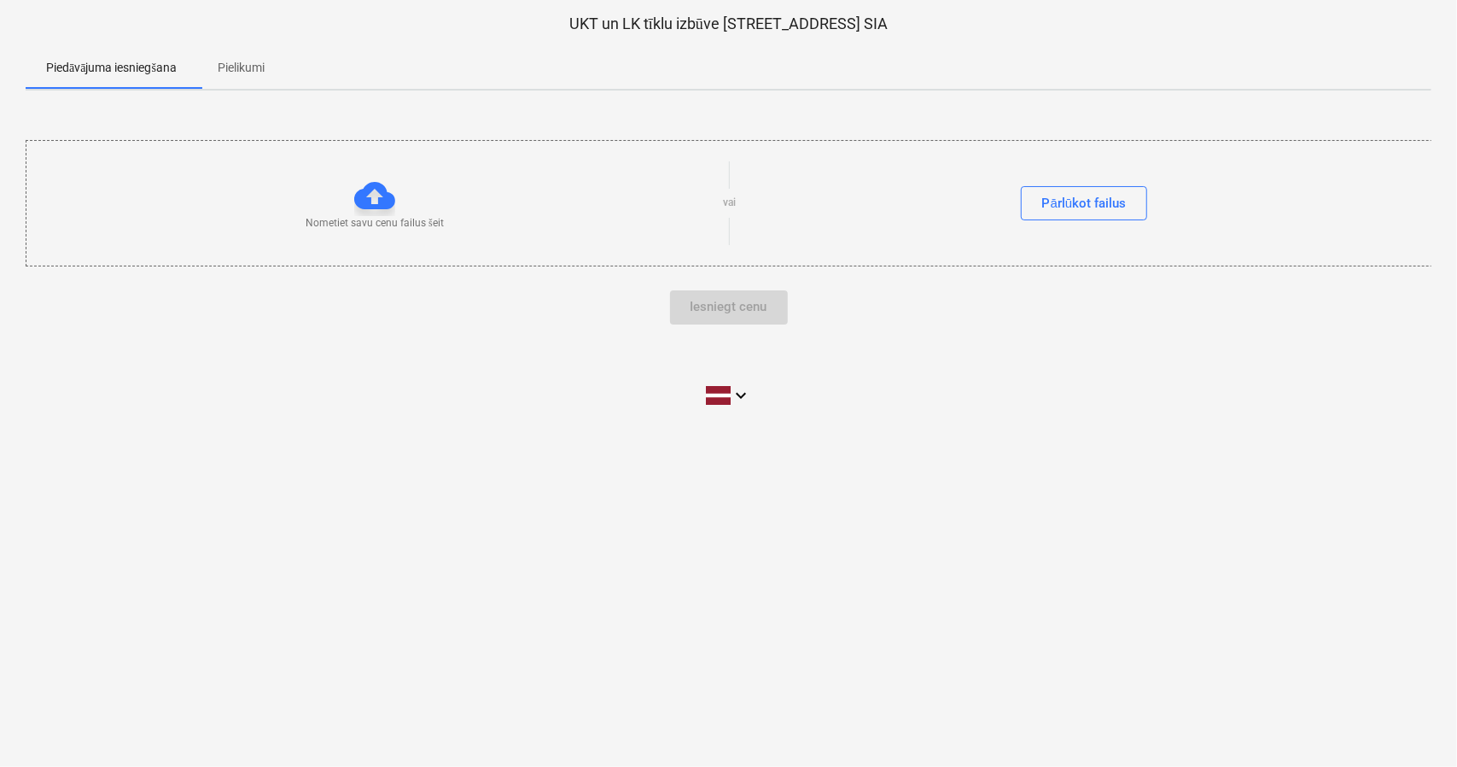  I want to click on p: Pielikumi, so click(241, 67).